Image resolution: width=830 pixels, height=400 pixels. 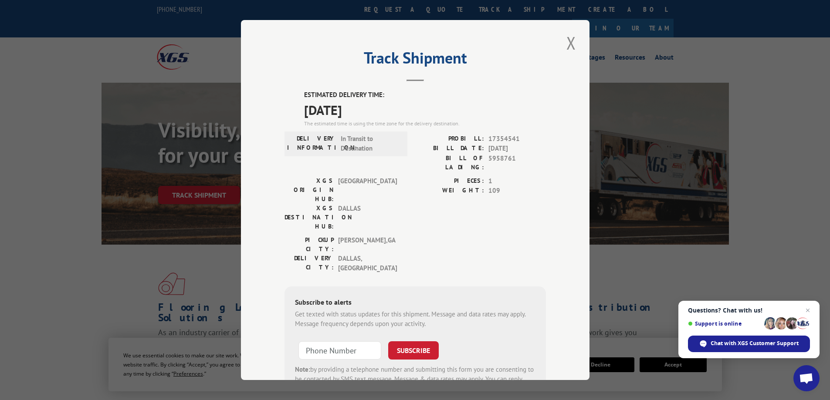 I want to click on label: ESTIMATED DELIVERY TIME:, so click(x=425, y=95).